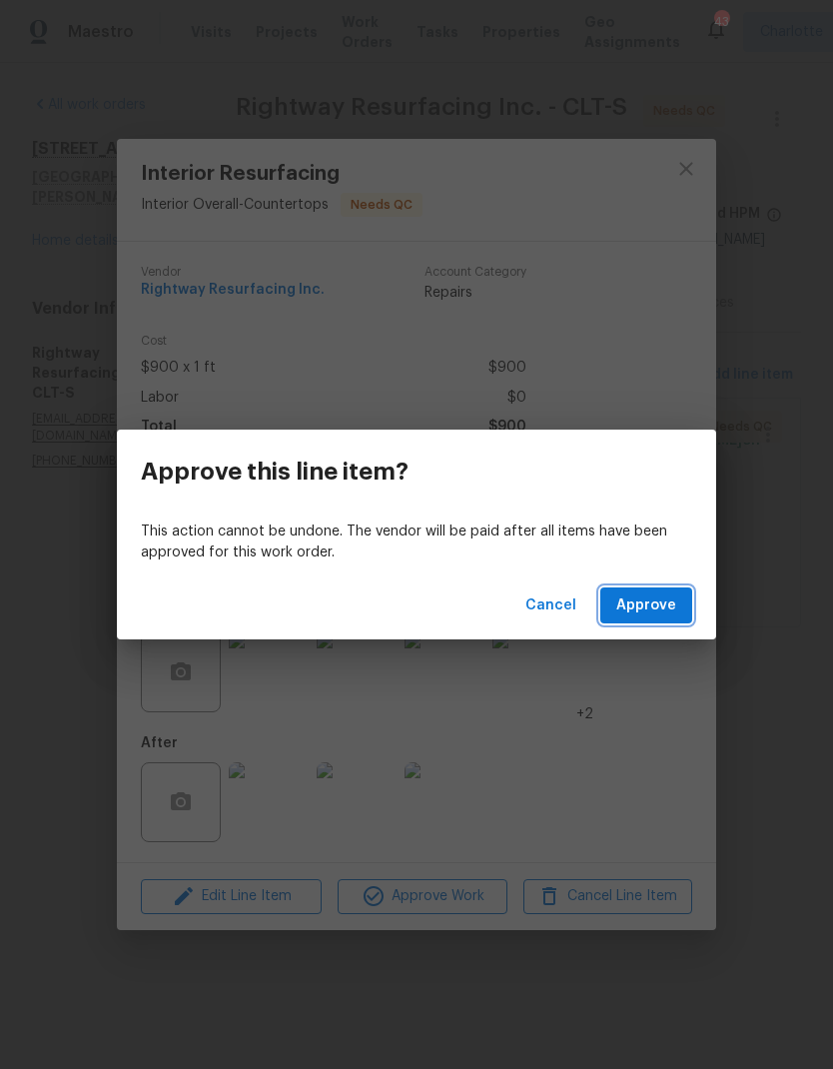 This screenshot has width=833, height=1069. I want to click on span: Cancel, so click(550, 605).